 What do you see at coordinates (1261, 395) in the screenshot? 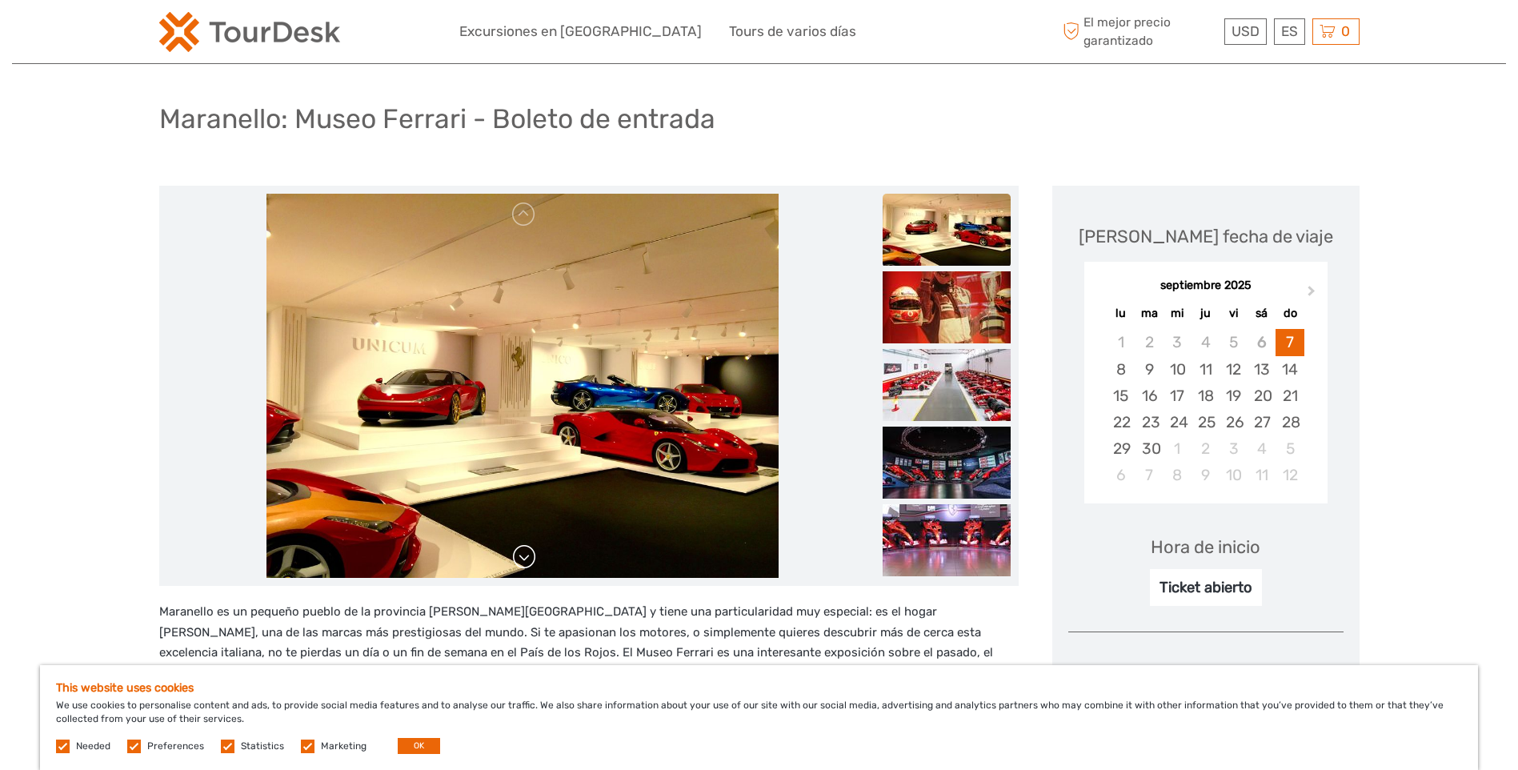
I see `div: Choose sábado, 20 de septiembre de 2025` at bounding box center [1261, 395].